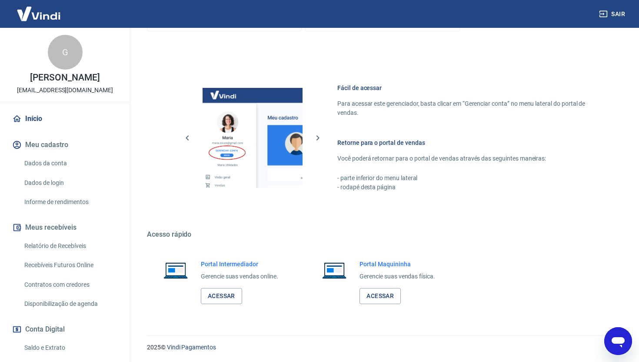 The height and width of the screenshot is (362, 639). I want to click on p: Para acessar este gerenciador, basta clicar em “Gerenciar conta” no menu lateral do portal de ven..., so click(467, 108).